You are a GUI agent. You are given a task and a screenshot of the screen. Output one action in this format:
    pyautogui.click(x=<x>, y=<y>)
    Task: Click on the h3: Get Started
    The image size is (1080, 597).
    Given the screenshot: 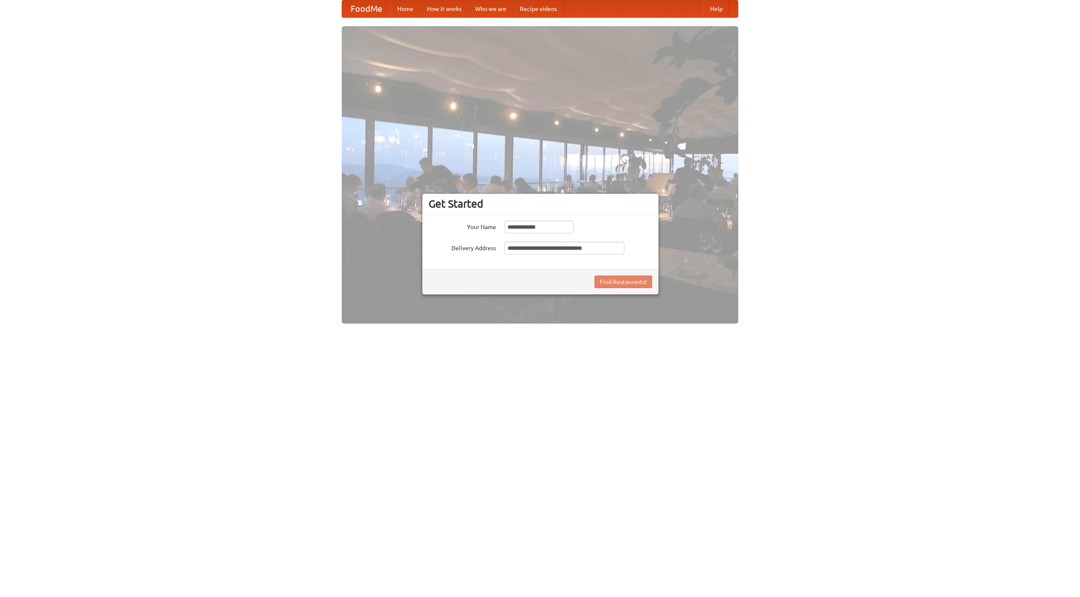 What is the action you would take?
    pyautogui.click(x=540, y=204)
    